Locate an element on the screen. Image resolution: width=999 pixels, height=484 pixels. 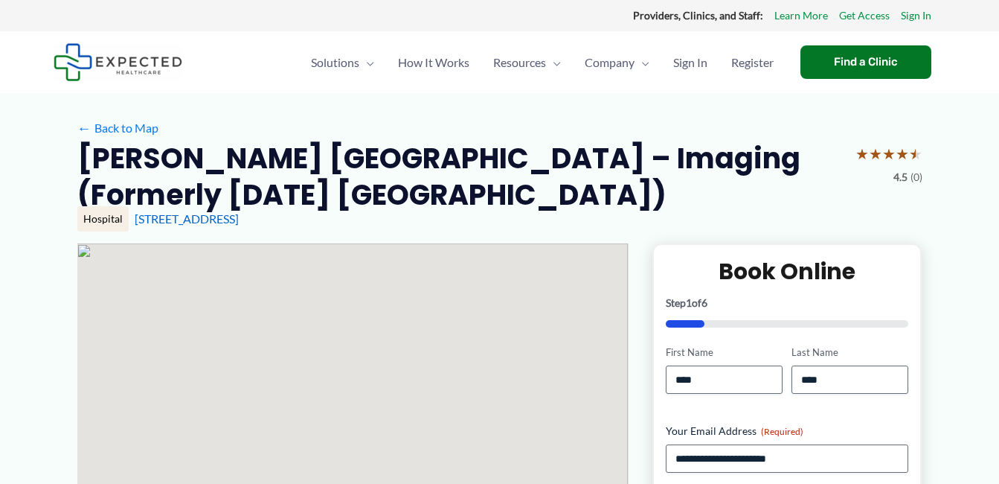
nav: Primary Site Navigation is located at coordinates (542, 63).